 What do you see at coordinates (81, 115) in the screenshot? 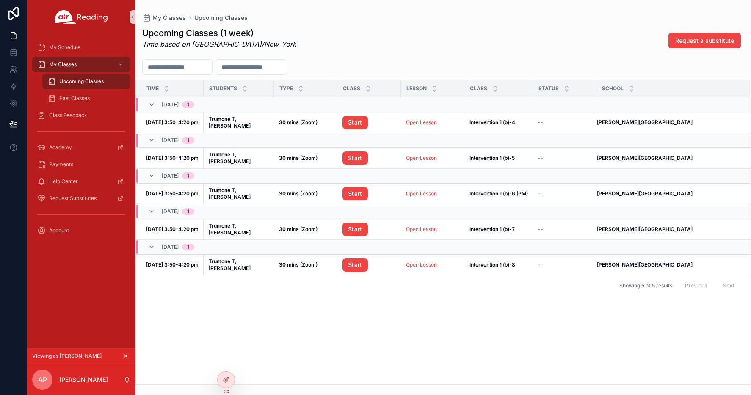
I see `a: Class Feedback` at bounding box center [81, 115].